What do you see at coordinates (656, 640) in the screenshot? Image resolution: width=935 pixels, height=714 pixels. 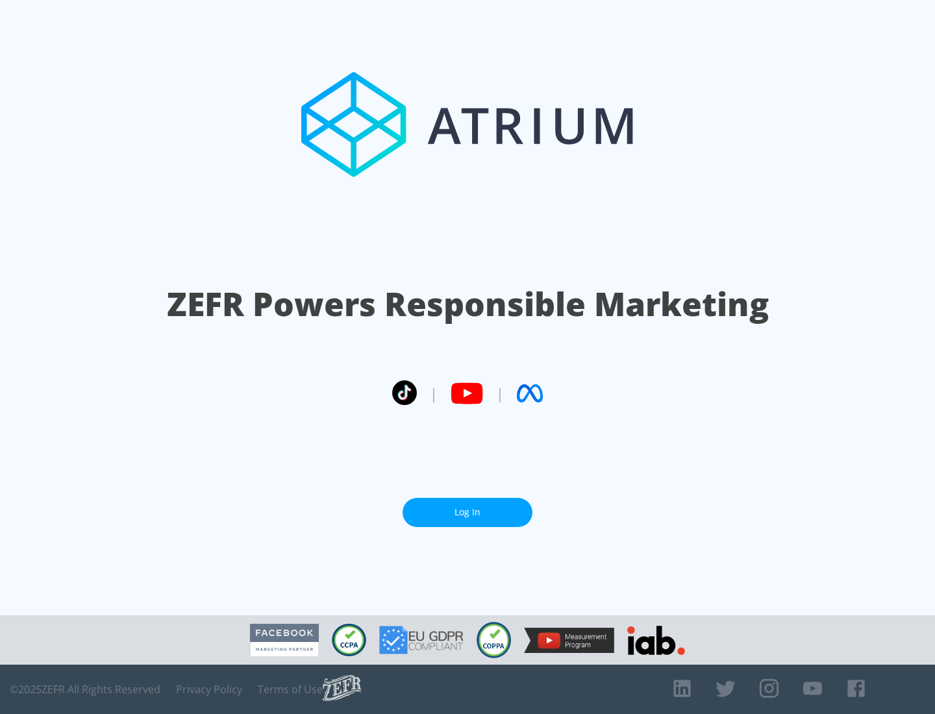 I see `img: IAB` at bounding box center [656, 640].